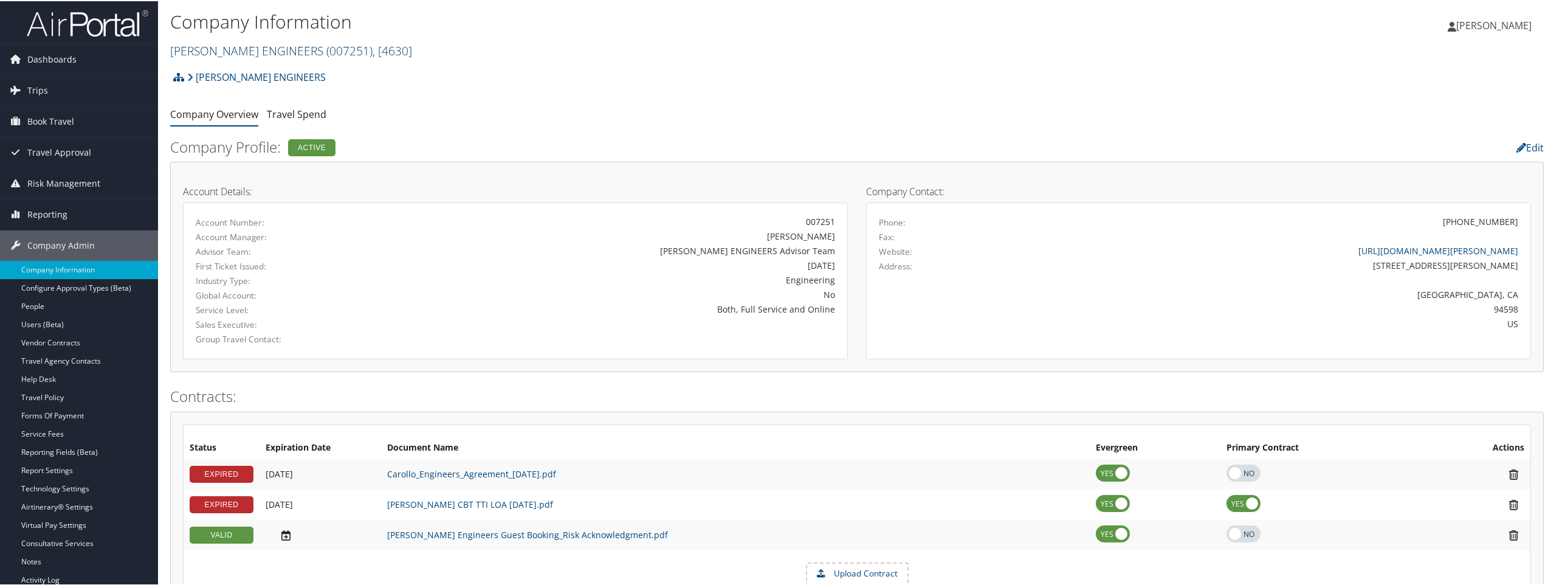  What do you see at coordinates (857, 572) in the screenshot?
I see `label: Upload Contract` at bounding box center [857, 572].